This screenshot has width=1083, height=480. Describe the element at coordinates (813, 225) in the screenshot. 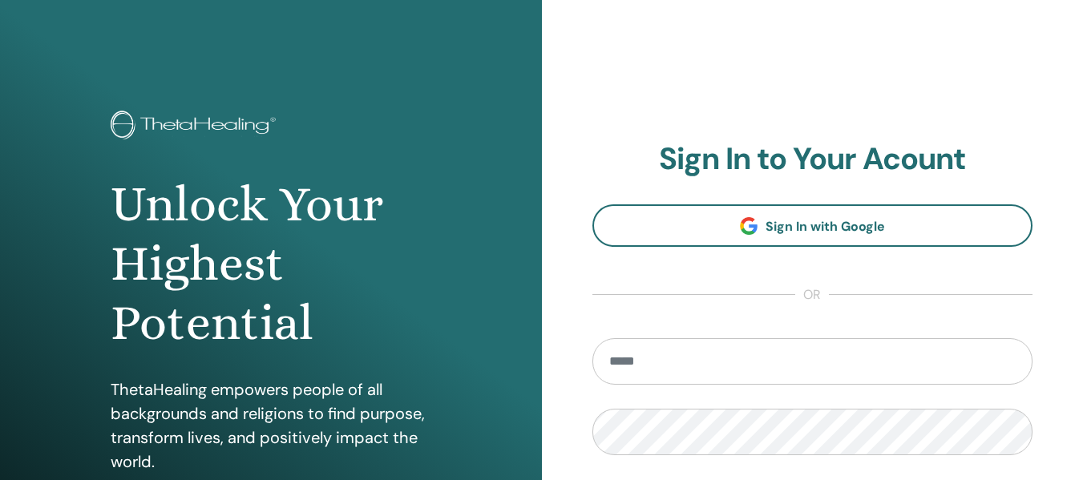

I see `a: Sign In with Google` at that location.